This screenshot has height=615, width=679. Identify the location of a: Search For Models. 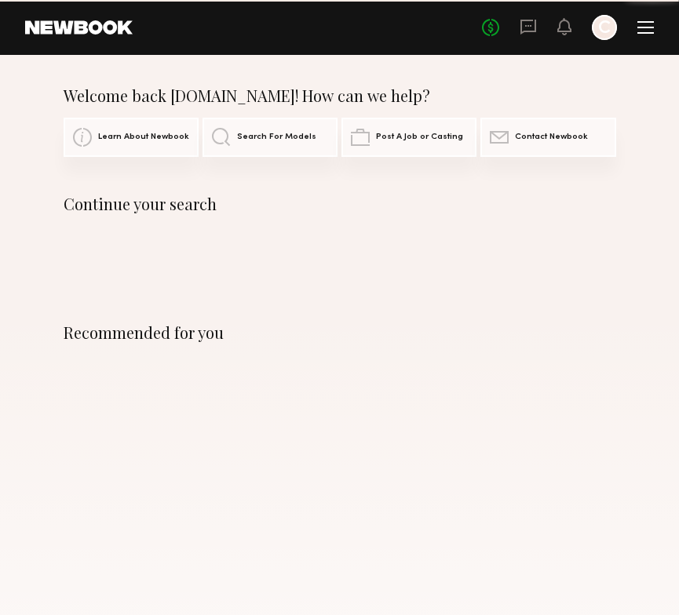
(270, 137).